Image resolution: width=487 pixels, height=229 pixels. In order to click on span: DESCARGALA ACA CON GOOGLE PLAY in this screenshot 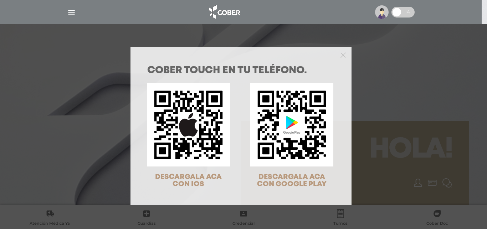, I will do `click(292, 180)`.